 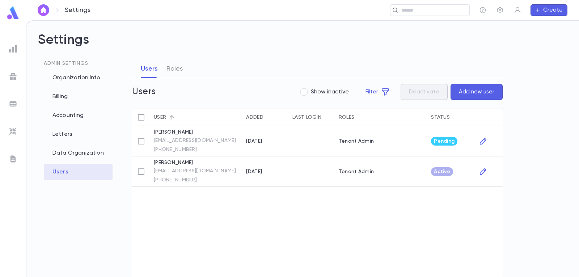 What do you see at coordinates (441, 171) in the screenshot?
I see `span: Active` at bounding box center [441, 171].